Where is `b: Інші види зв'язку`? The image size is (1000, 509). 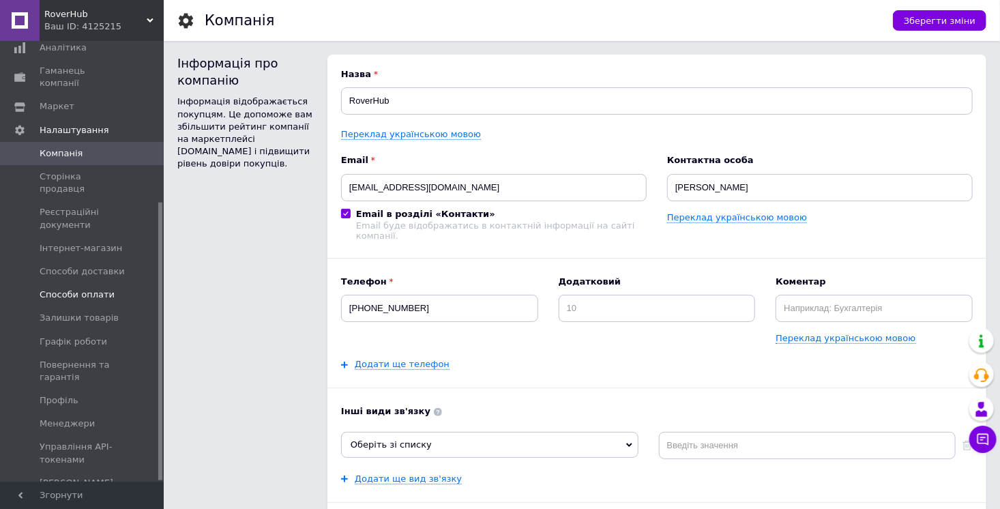 b: Інші види зв'язку is located at coordinates (657, 411).